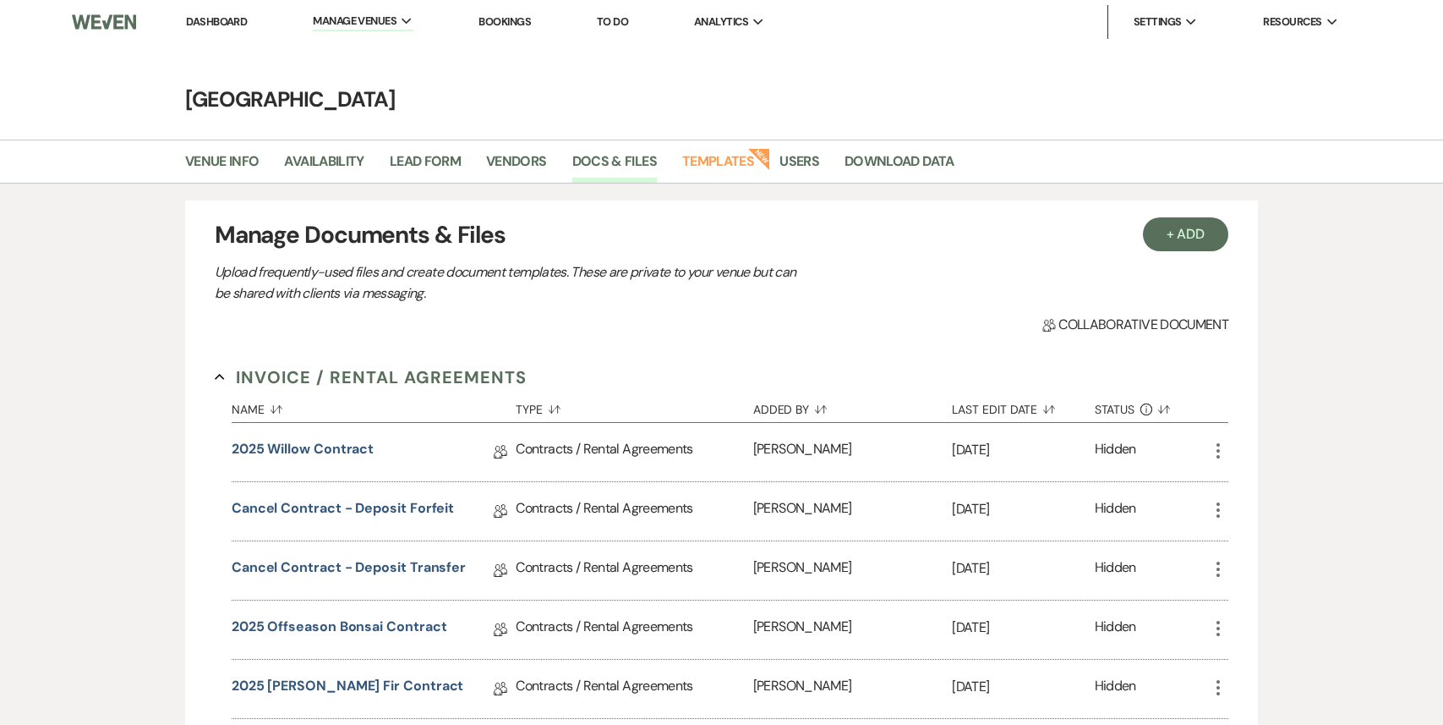 This screenshot has width=1443, height=725. Describe the element at coordinates (1157, 22) in the screenshot. I see `span: Settings` at that location.